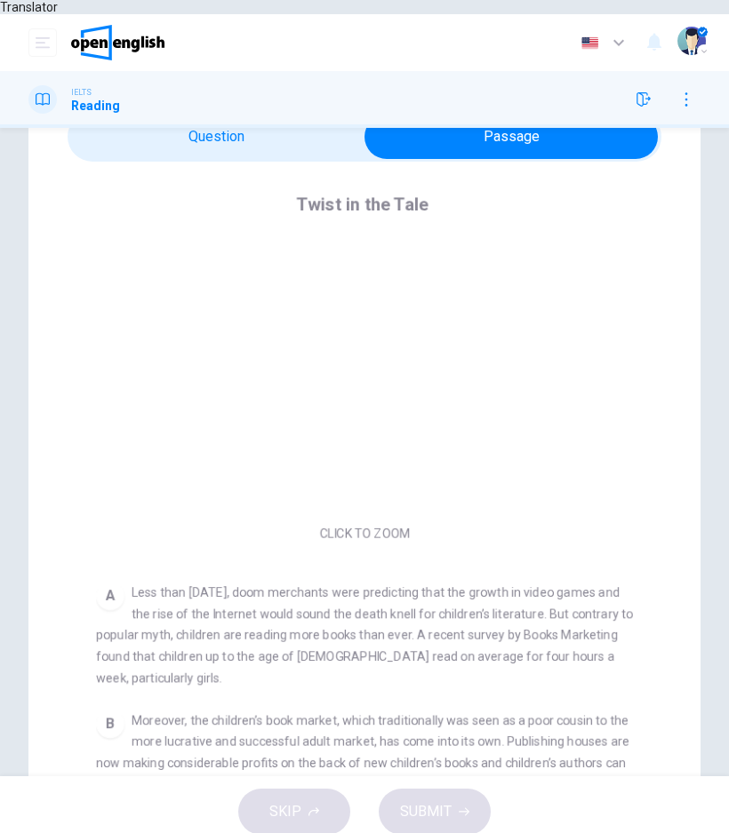  I want to click on h1: Reading, so click(95, 106).